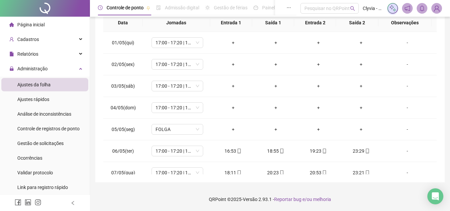  I want to click on span: instagram, so click(38, 202).